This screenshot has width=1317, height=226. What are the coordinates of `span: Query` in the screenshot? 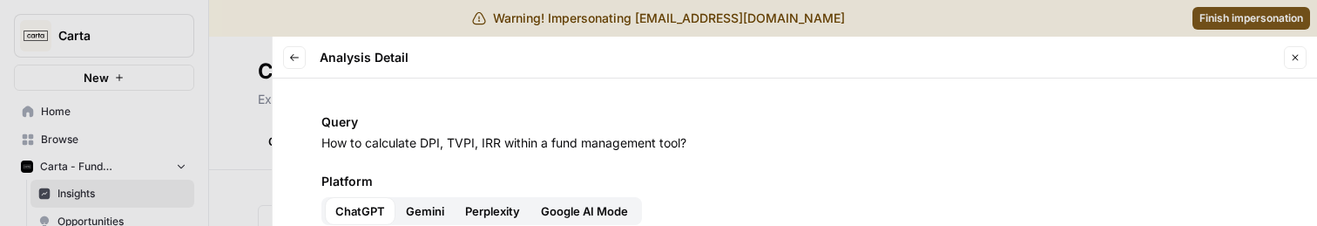 It's located at (794, 122).